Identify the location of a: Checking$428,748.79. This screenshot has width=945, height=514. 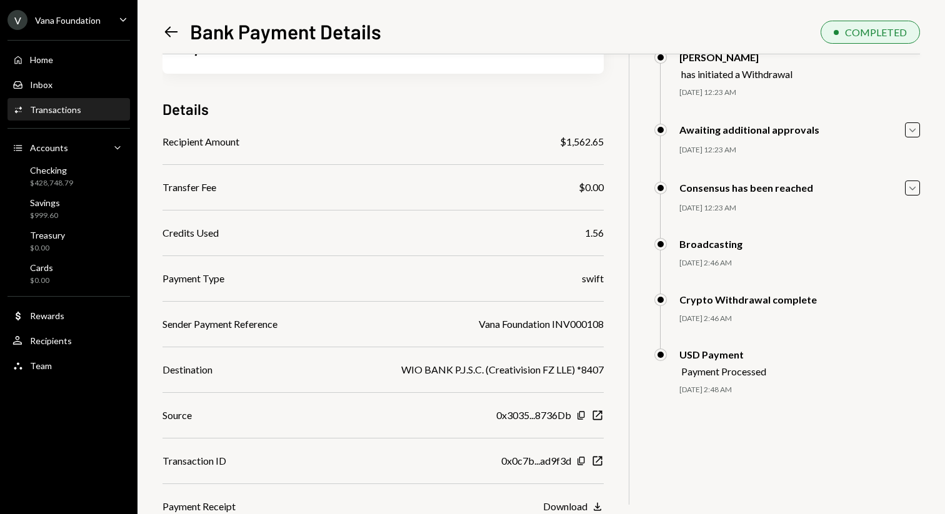
(69, 176).